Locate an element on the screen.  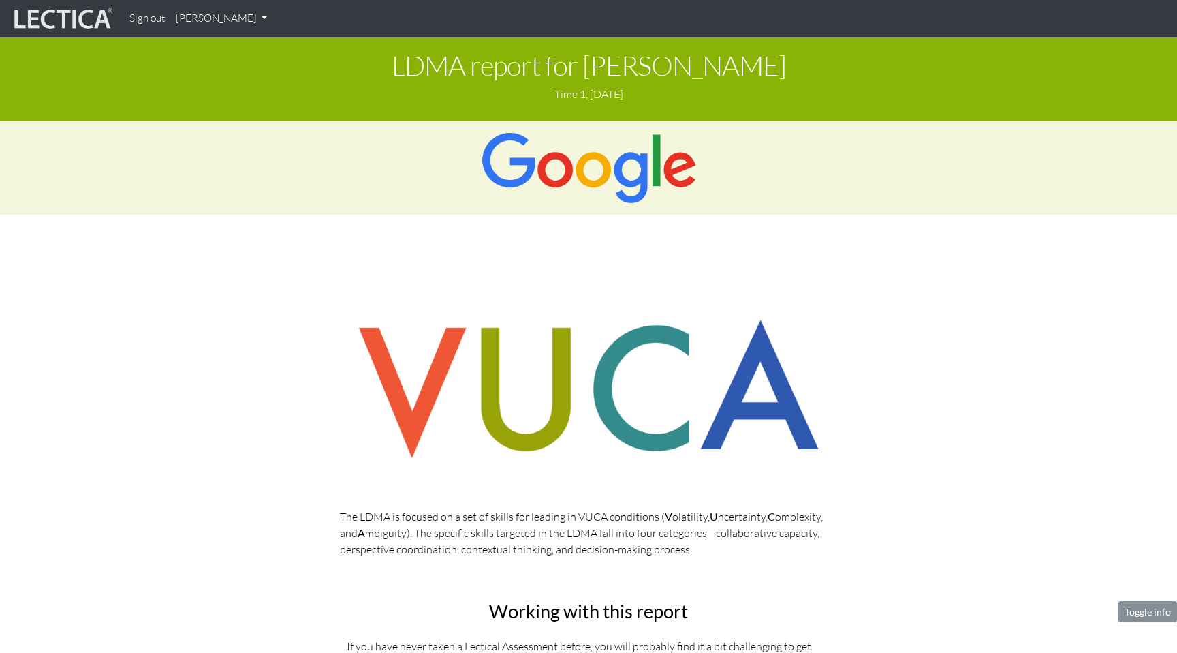
strong: A is located at coordinates (361, 532).